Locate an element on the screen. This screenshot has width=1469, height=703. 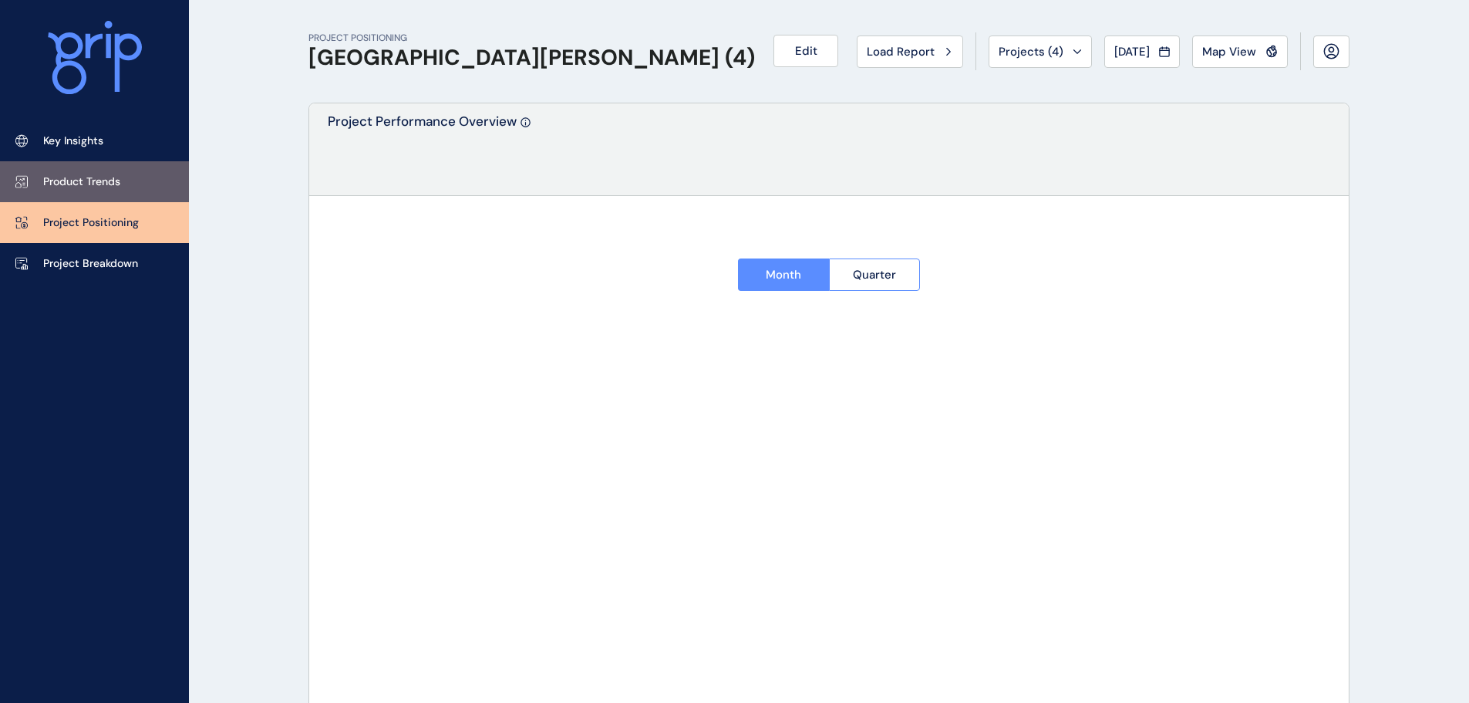
span: Edit is located at coordinates (806, 51).